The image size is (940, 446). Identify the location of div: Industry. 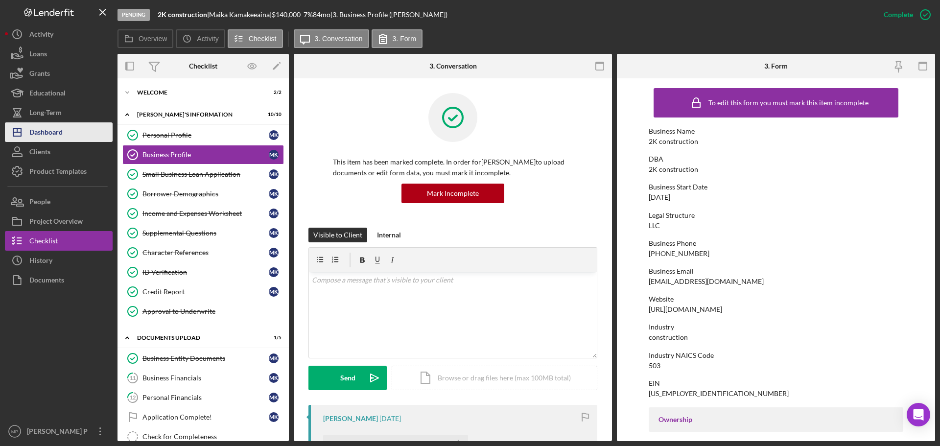
(776, 327).